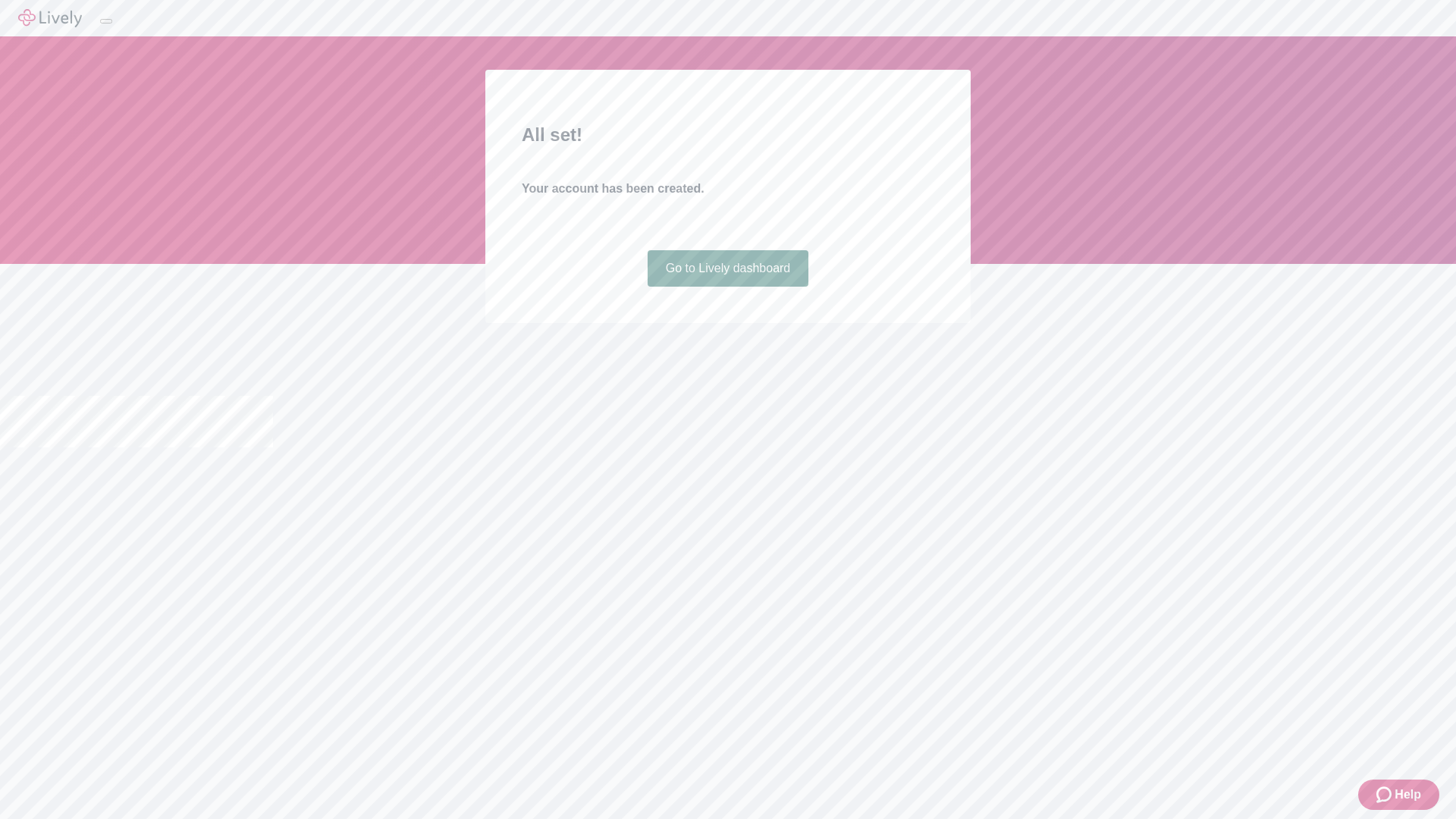 This screenshot has height=819, width=1456. I want to click on a: Go to Lively dashboard, so click(728, 269).